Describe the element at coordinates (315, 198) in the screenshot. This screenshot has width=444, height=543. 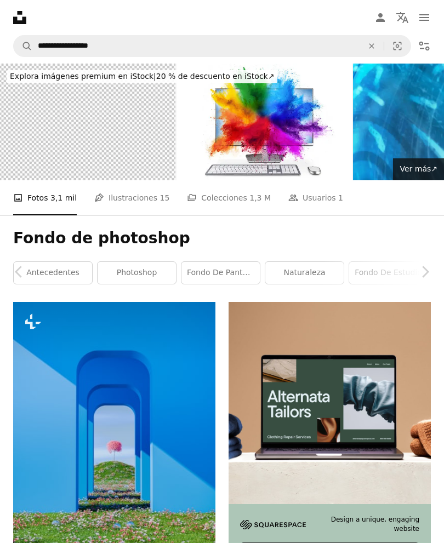
I see `a: Usuarios 1` at that location.